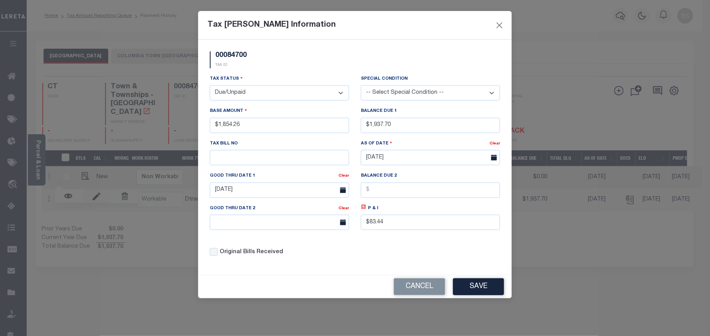 The image size is (710, 336). I want to click on label: As Of Date, so click(377, 143).